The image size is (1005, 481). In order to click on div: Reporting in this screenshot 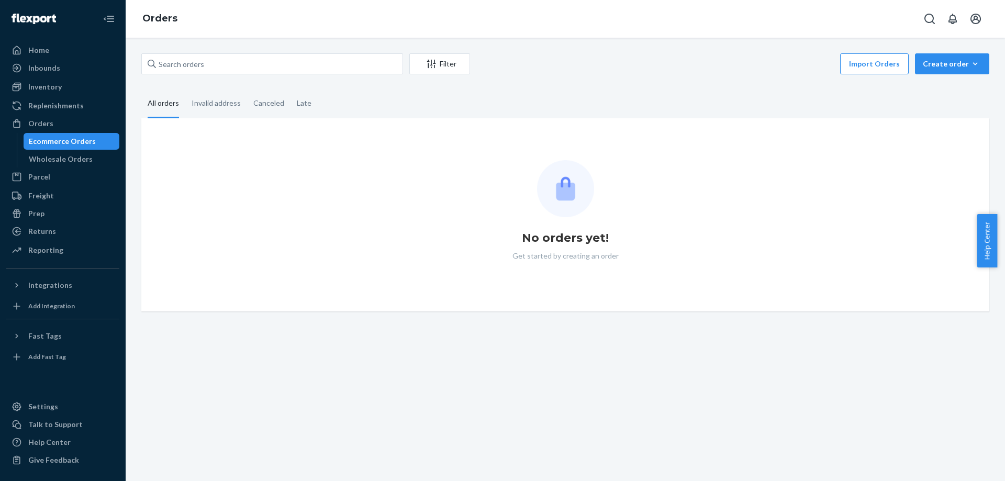, I will do `click(46, 250)`.